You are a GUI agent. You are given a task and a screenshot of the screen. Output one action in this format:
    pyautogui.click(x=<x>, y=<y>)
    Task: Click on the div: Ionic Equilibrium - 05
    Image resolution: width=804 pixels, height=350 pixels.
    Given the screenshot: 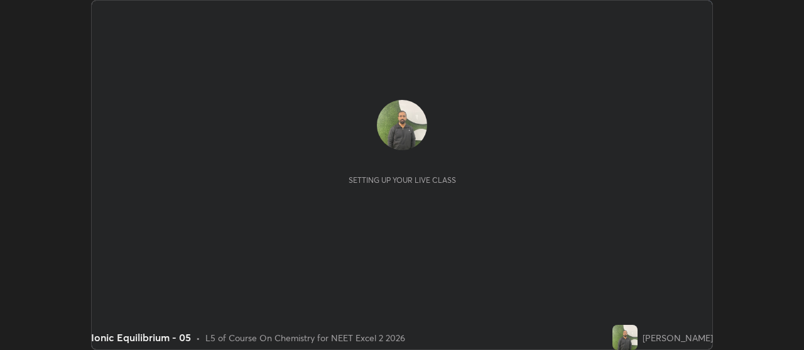 What is the action you would take?
    pyautogui.click(x=141, y=337)
    